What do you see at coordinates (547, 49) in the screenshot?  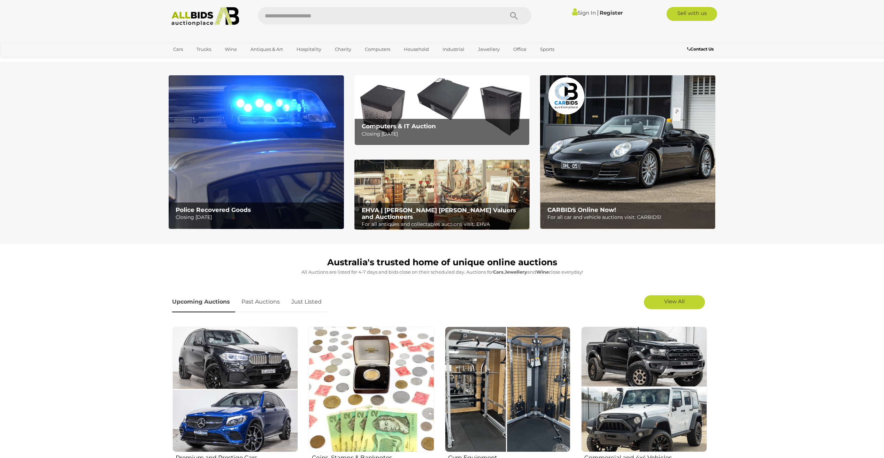 I see `a: Sports` at bounding box center [547, 49].